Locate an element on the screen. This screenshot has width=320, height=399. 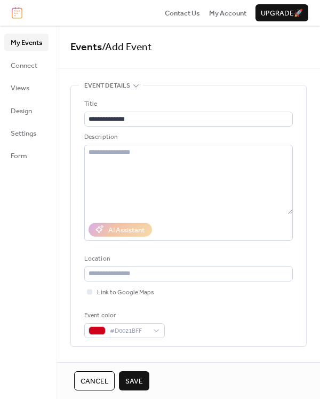
a: Settings is located at coordinates (26, 133).